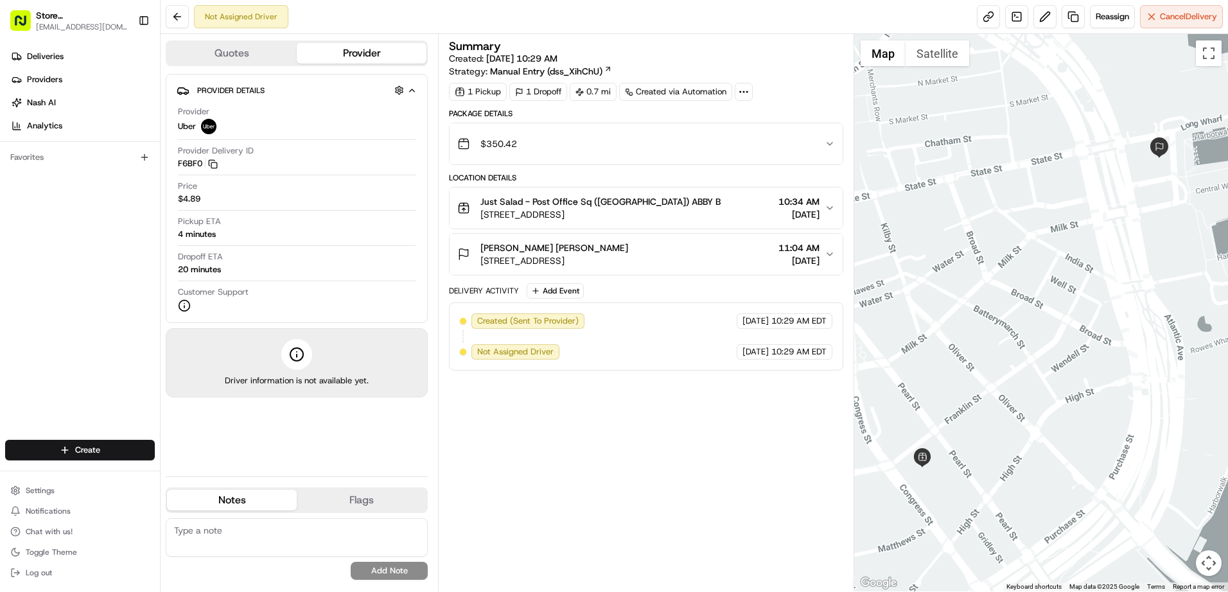  I want to click on span: Provider Delivery ID, so click(216, 151).